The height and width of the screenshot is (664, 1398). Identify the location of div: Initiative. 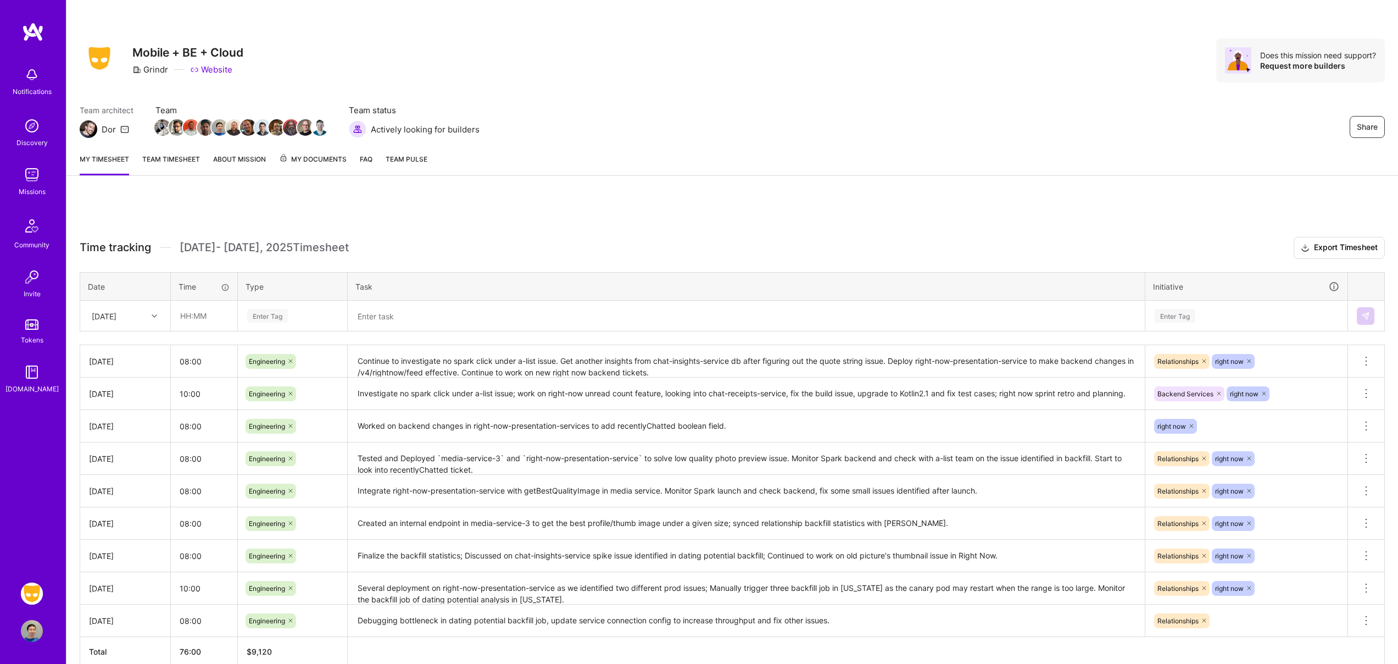
(1246, 286).